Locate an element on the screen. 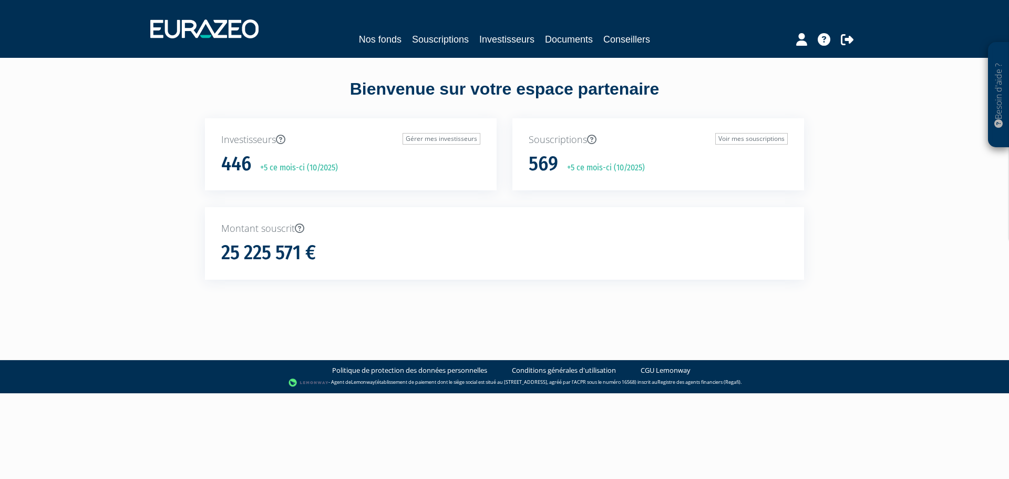 Image resolution: width=1009 pixels, height=479 pixels. a: Gérer mes investisseurs is located at coordinates (442, 139).